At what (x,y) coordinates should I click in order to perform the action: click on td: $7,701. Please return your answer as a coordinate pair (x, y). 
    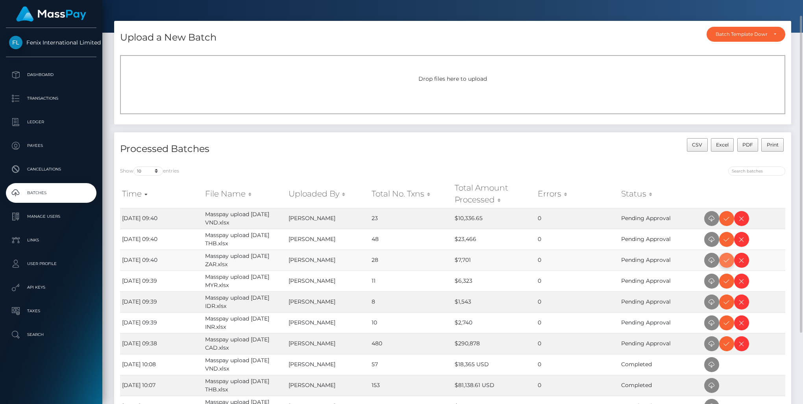
    Looking at the image, I should click on (494, 260).